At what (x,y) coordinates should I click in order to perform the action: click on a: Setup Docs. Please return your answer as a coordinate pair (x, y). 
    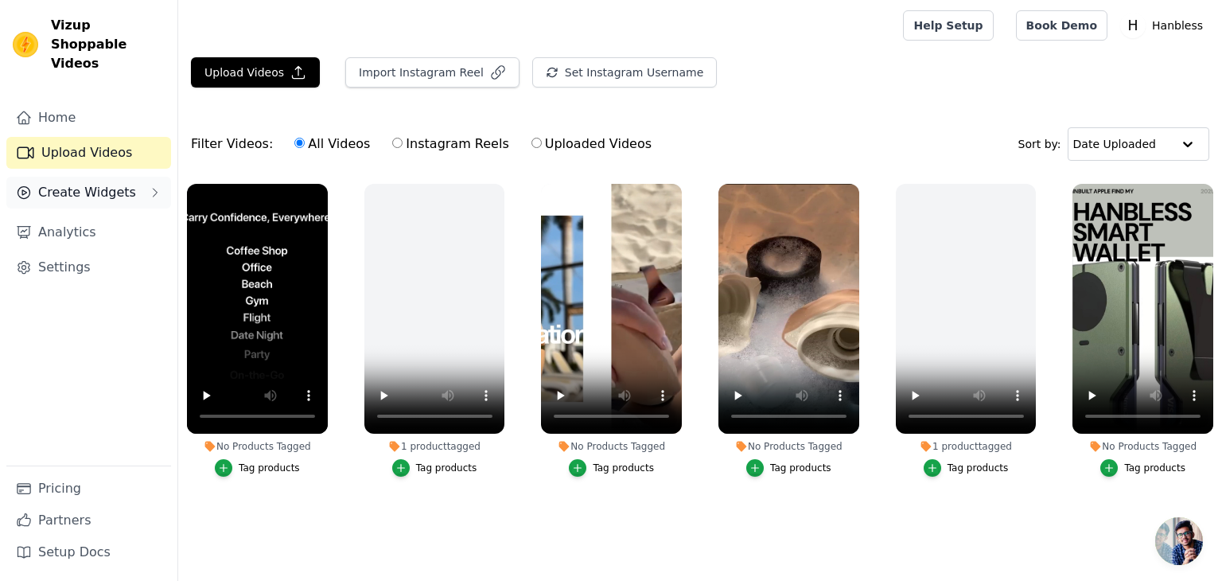
    Looking at the image, I should click on (88, 552).